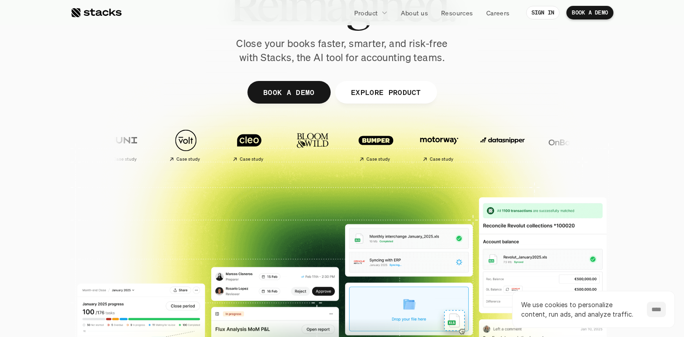 The width and height of the screenshot is (684, 337). What do you see at coordinates (385, 92) in the screenshot?
I see `a: EXPLORE PRODUCT` at bounding box center [385, 92].